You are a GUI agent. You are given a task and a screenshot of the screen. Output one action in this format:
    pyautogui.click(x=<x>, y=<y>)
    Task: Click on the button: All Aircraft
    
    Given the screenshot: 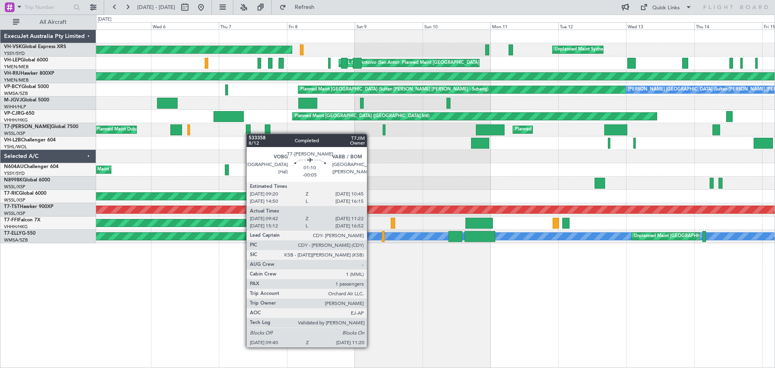 What is the action you would take?
    pyautogui.click(x=48, y=22)
    